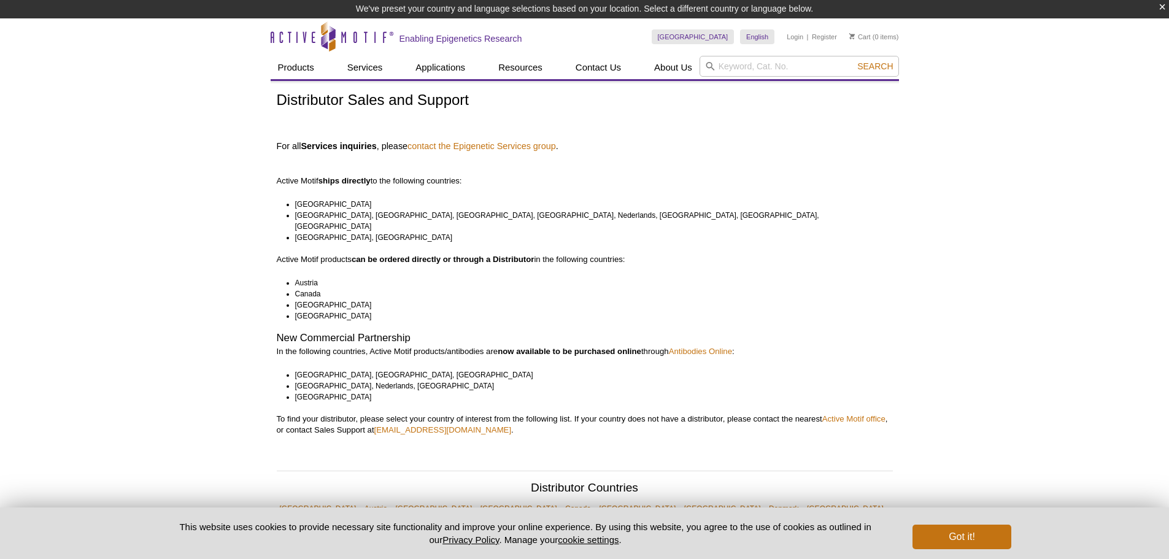 Image resolution: width=1169 pixels, height=559 pixels. Describe the element at coordinates (376, 509) in the screenshot. I see `a: Austria` at that location.